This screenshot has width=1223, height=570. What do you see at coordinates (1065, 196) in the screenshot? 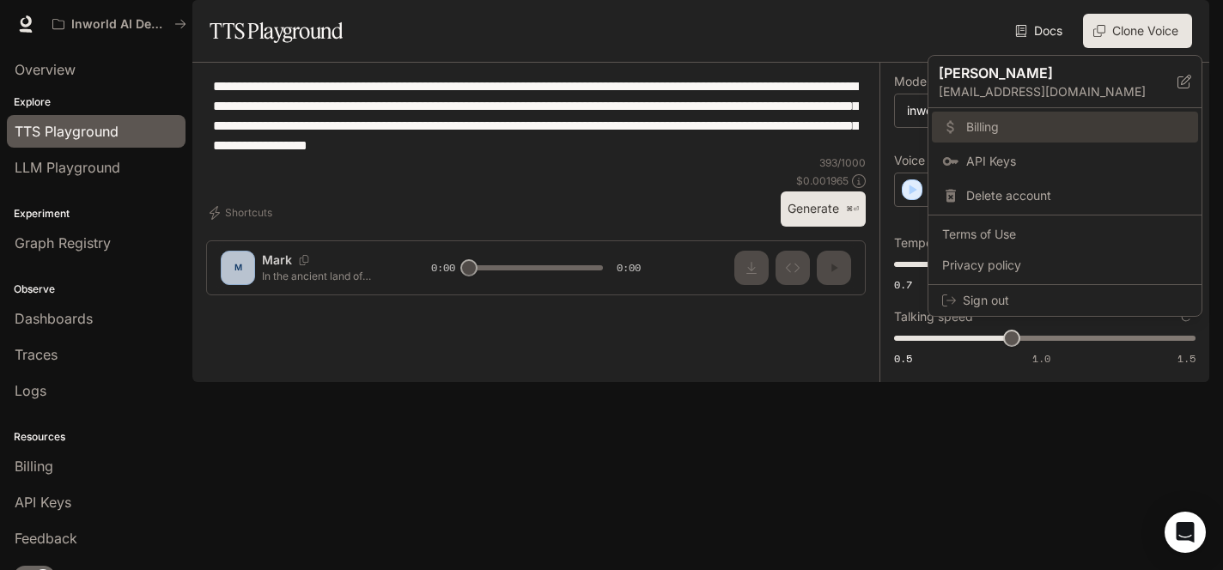
I see `div: Delete account` at bounding box center [1065, 196].